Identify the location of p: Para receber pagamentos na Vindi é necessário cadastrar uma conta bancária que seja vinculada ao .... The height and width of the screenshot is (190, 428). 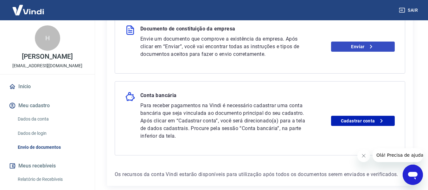
(223, 109).